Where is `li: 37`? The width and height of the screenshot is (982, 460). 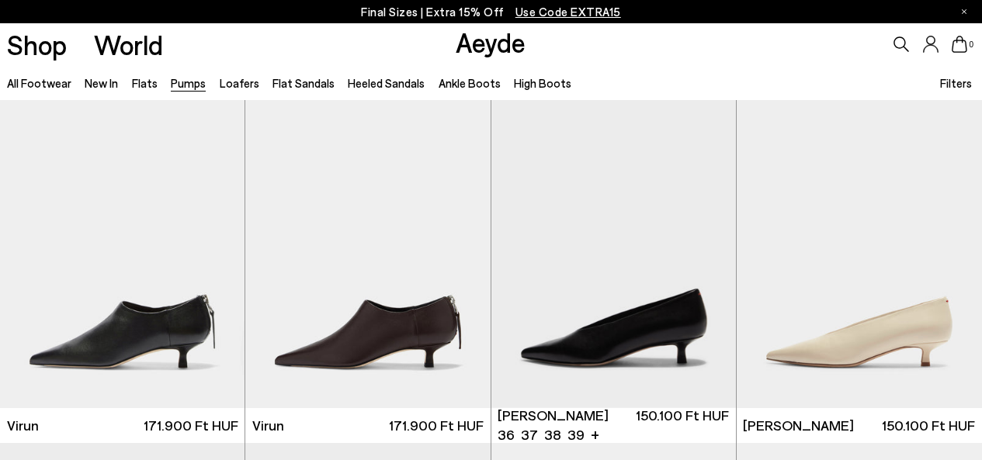
li: 37 is located at coordinates (529, 435).